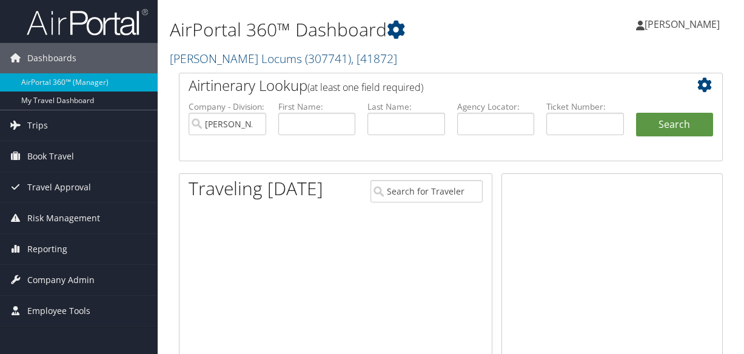 The image size is (744, 354). What do you see at coordinates (585, 107) in the screenshot?
I see `label: Ticket Number:` at bounding box center [585, 107].